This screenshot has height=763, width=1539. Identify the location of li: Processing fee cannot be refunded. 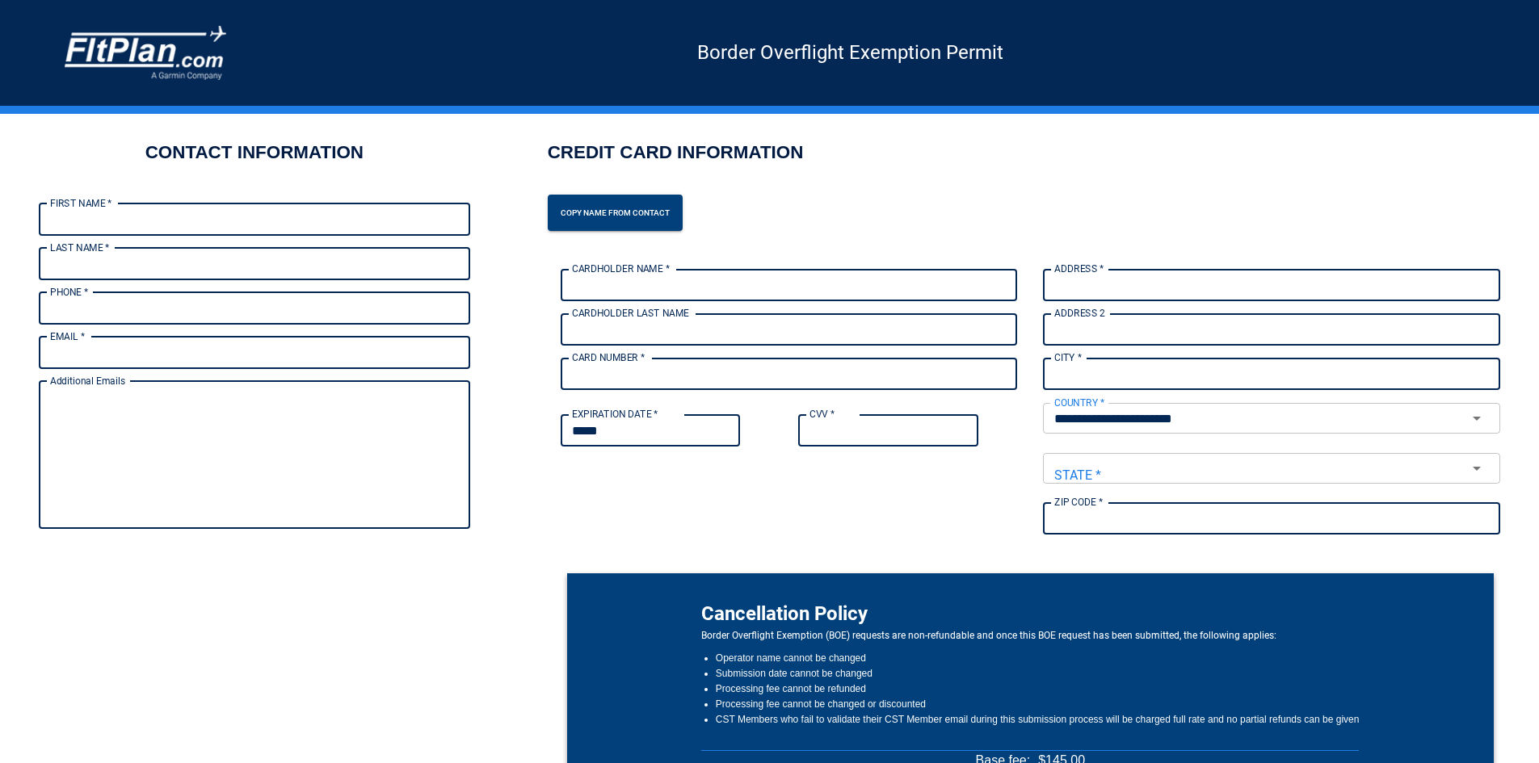
(1037, 689).